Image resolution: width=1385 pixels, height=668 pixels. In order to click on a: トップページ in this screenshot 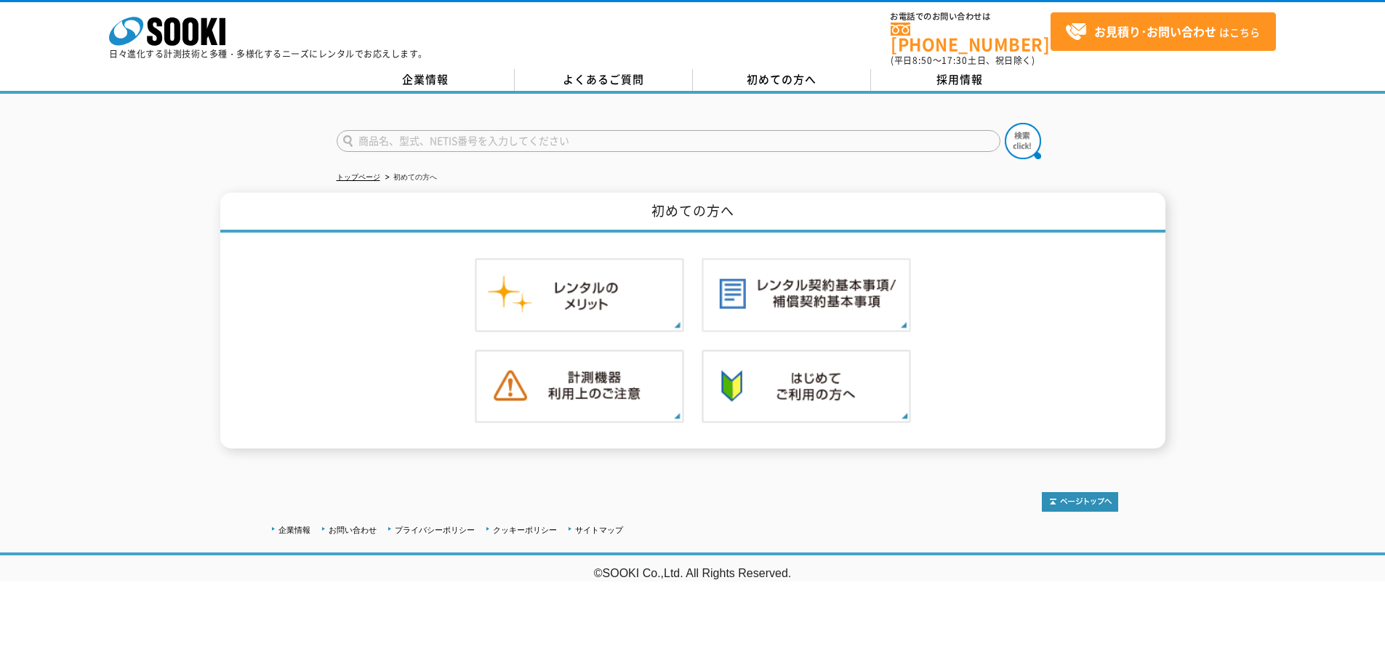, I will do `click(358, 177)`.